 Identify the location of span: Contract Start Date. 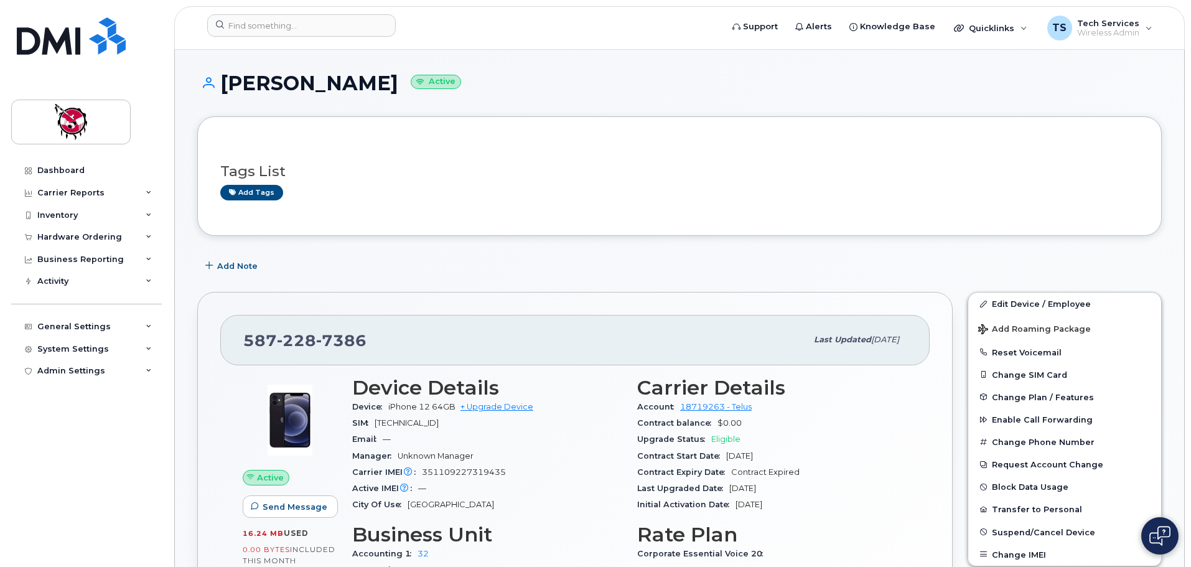
(682, 456).